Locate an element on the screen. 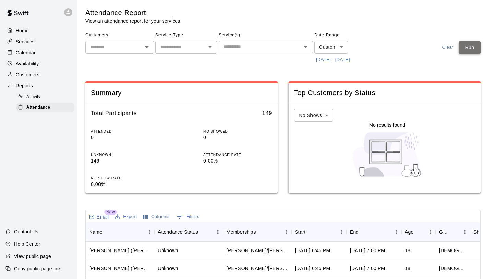  p: UNKNOWN is located at coordinates (125, 154).